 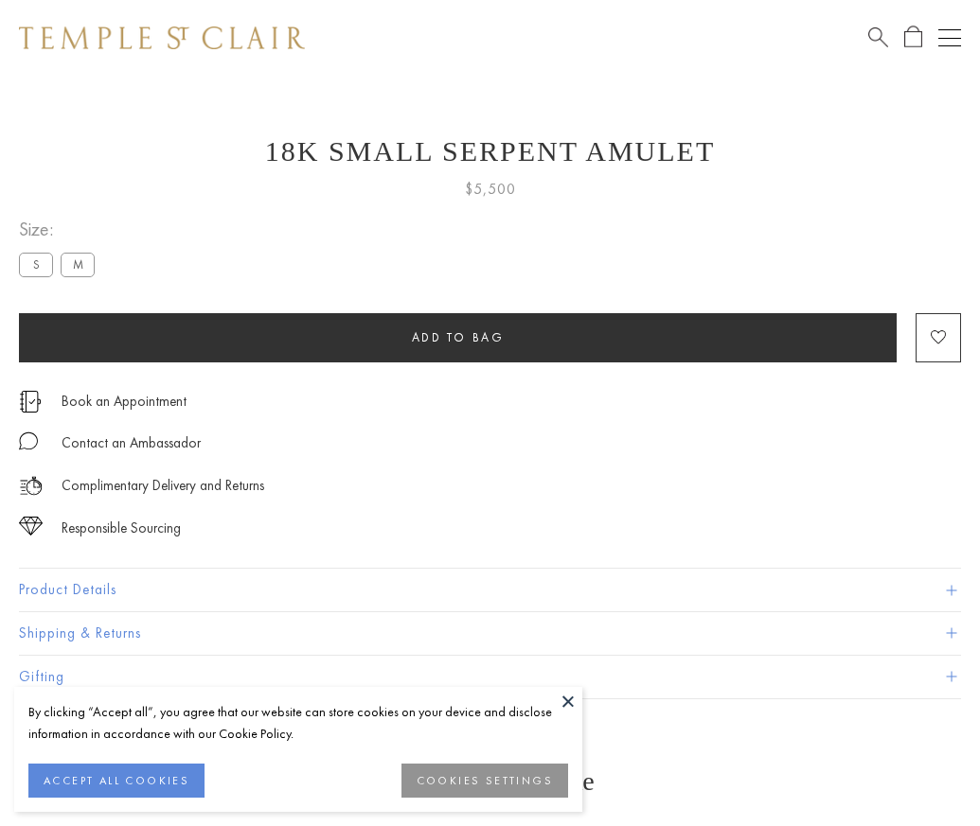 I want to click on label: M, so click(x=78, y=264).